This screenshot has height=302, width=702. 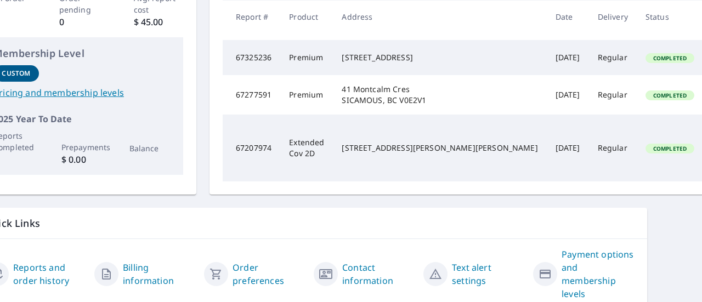 I want to click on p: 0, so click(x=84, y=22).